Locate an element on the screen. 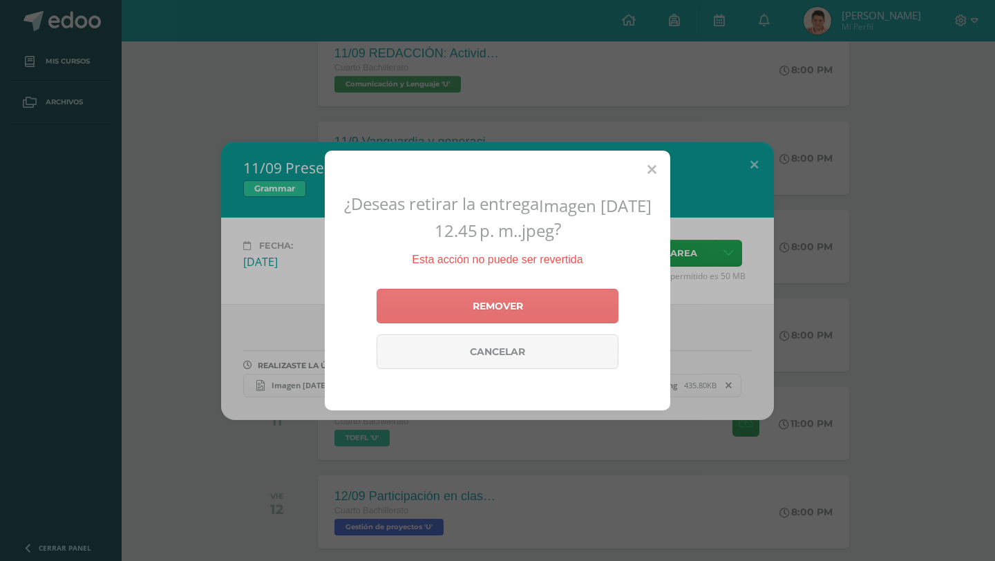 The image size is (995, 561). a: Cancelar is located at coordinates (498, 352).